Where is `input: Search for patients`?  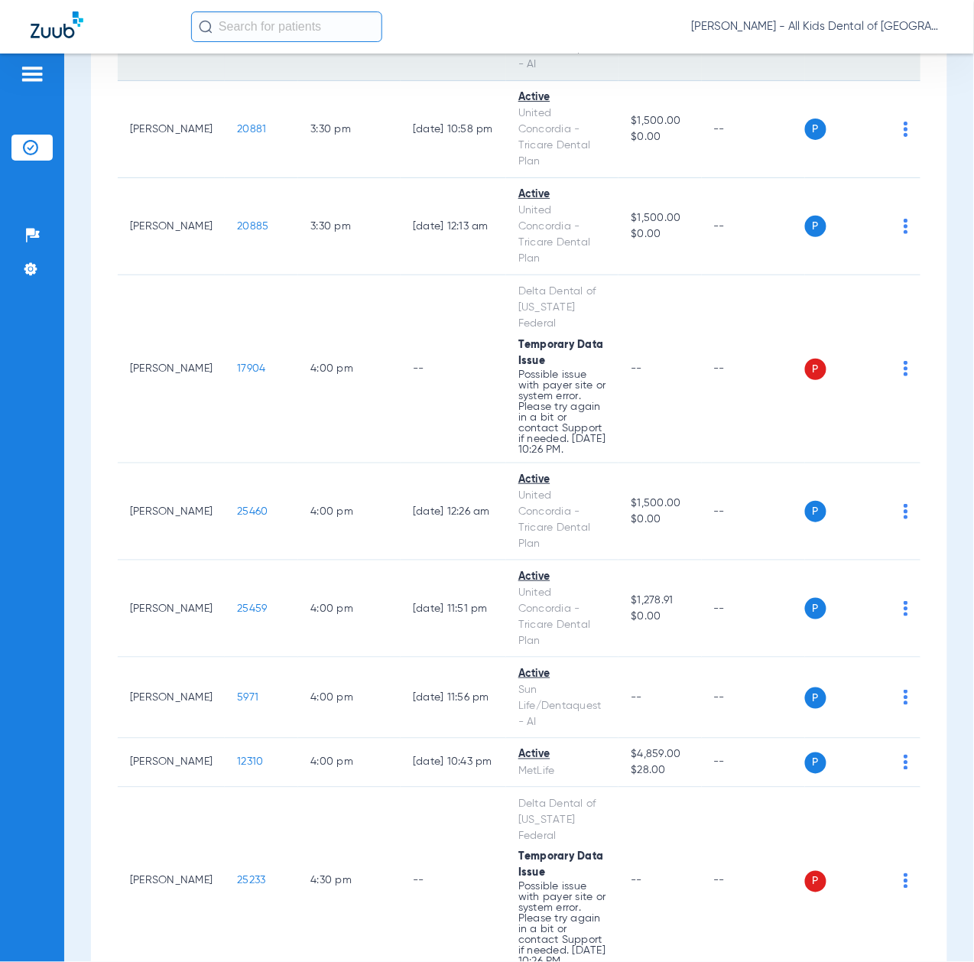
input: Search for patients is located at coordinates (287, 27).